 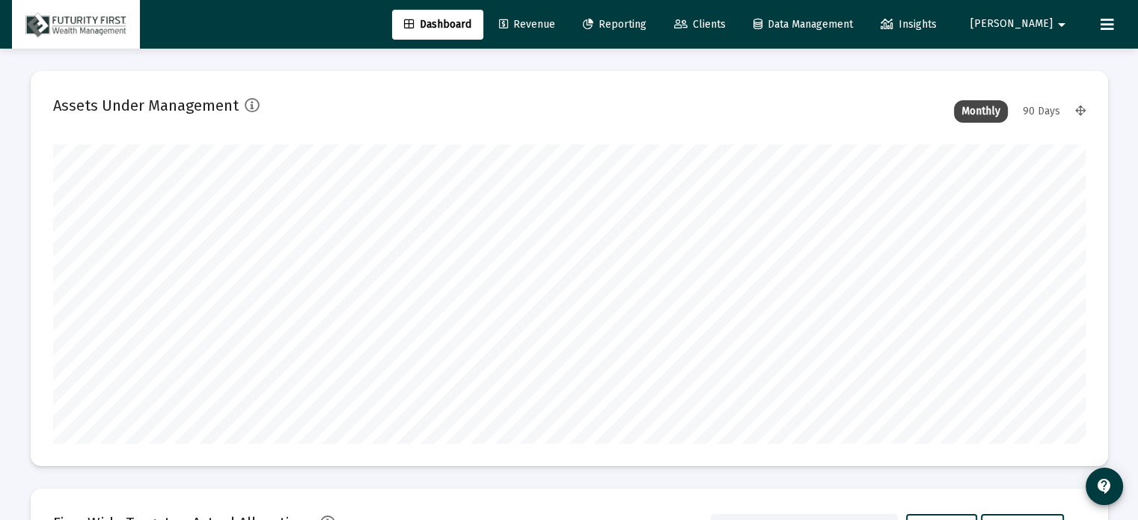 What do you see at coordinates (803, 25) in the screenshot?
I see `a: Data Management` at bounding box center [803, 25].